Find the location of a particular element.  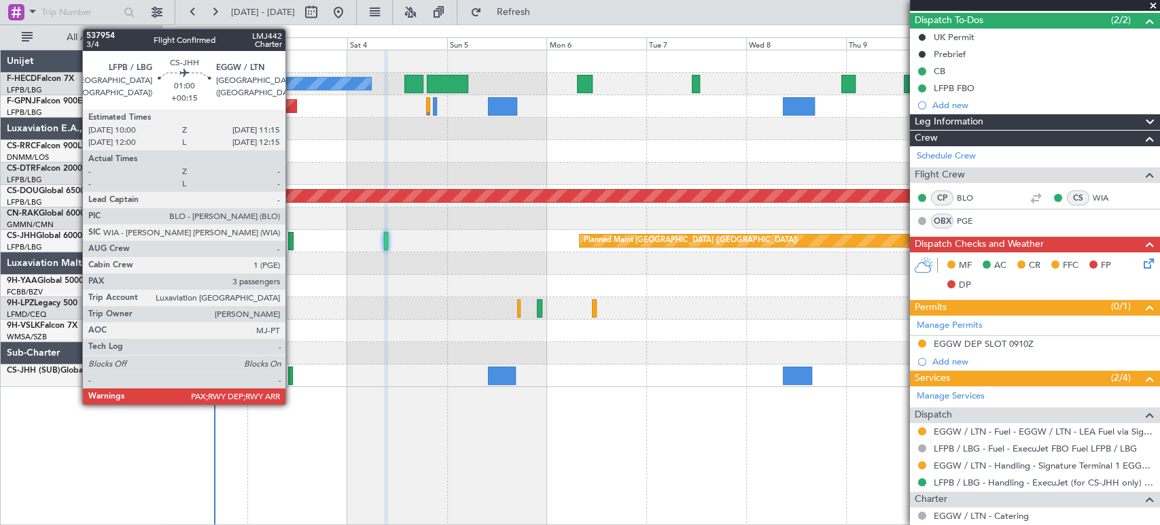

a: BLO is located at coordinates (972, 198).